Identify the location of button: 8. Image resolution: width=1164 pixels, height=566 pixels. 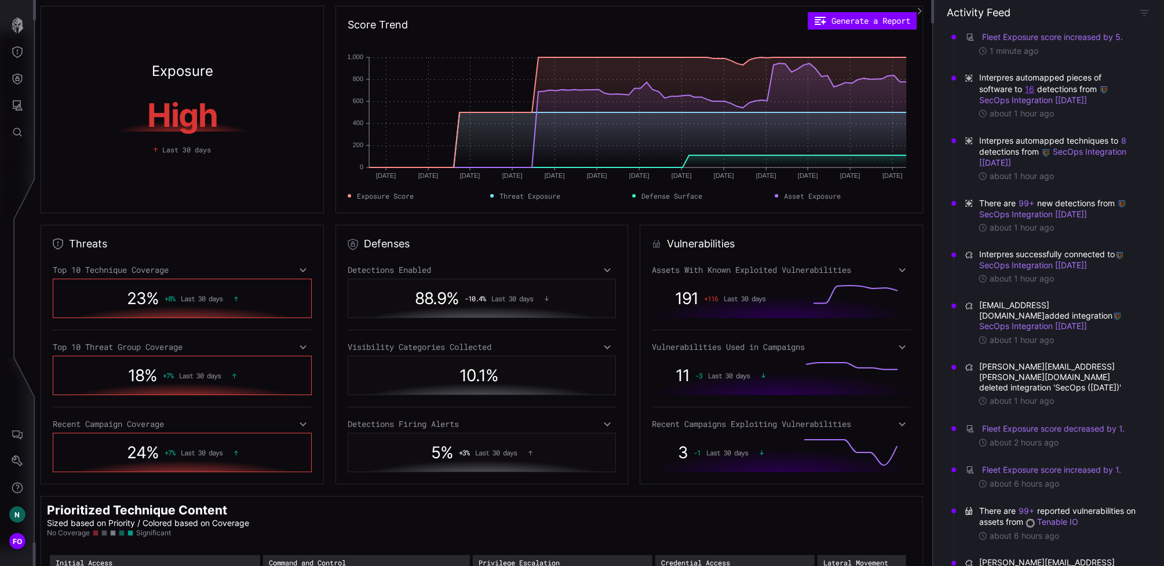
(1123, 141).